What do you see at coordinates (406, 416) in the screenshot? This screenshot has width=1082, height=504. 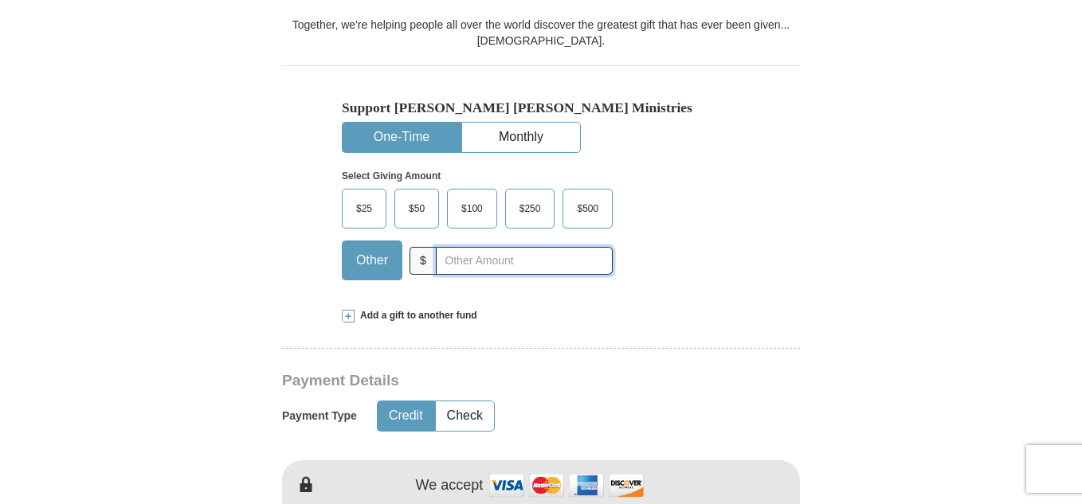 I see `button: Credit` at bounding box center [406, 416].